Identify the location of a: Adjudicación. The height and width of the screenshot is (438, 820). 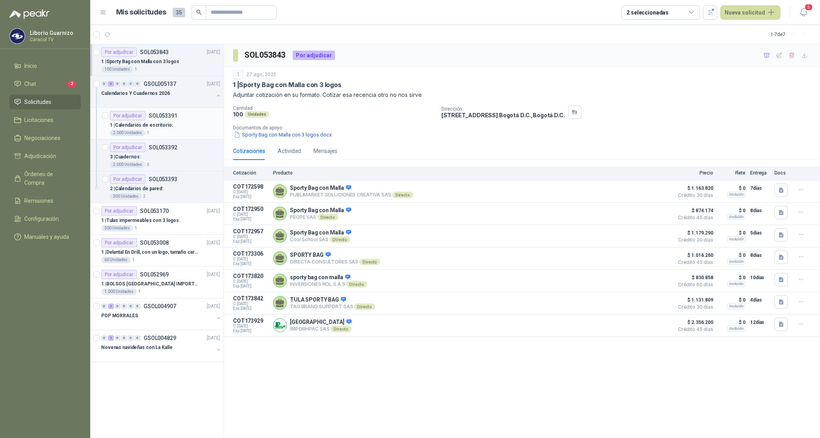
(45, 156).